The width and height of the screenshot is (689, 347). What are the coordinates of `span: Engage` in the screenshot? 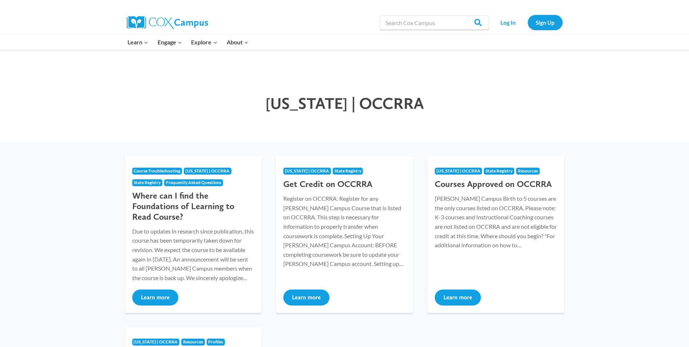 It's located at (170, 42).